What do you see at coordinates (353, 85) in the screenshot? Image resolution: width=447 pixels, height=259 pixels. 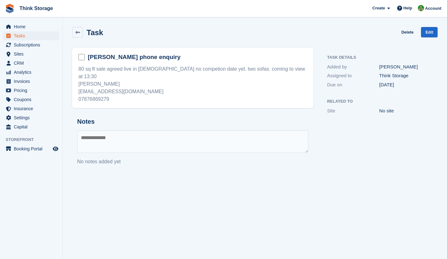 I see `div: Due on` at bounding box center [353, 85].